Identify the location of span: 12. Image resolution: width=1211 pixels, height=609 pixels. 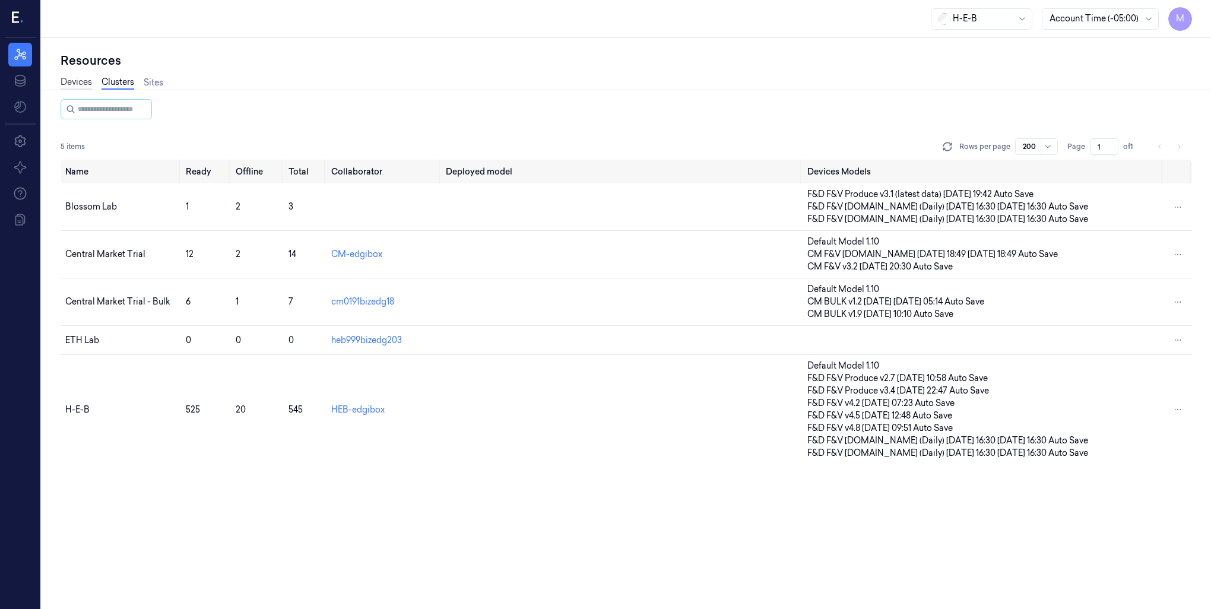
(189, 254).